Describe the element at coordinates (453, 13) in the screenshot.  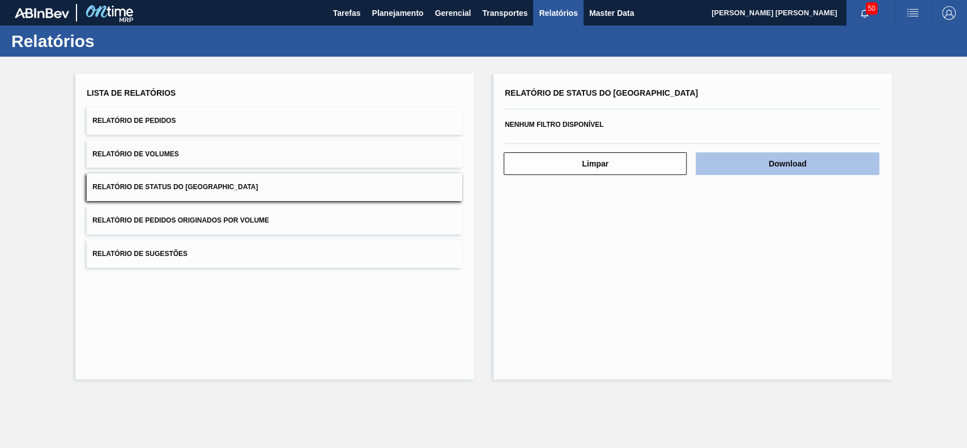
I see `span: Gerencial` at that location.